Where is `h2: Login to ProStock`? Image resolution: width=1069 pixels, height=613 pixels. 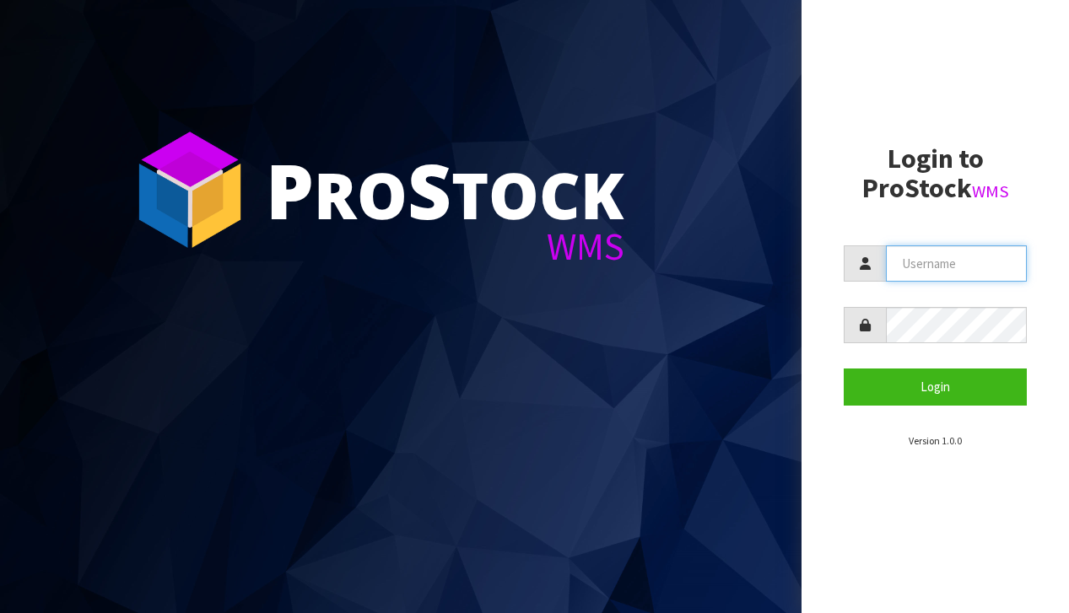
h2: Login to ProStock is located at coordinates (935, 174).